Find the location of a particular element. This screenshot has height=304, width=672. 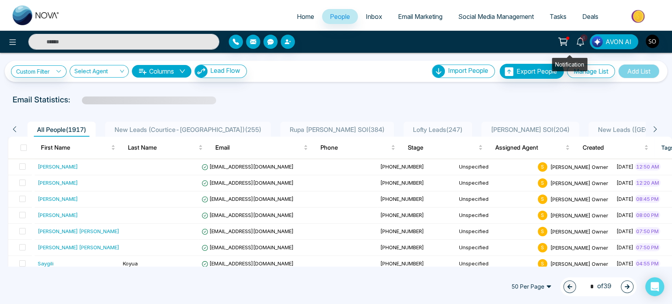

span: Lead Flow is located at coordinates (225, 71).